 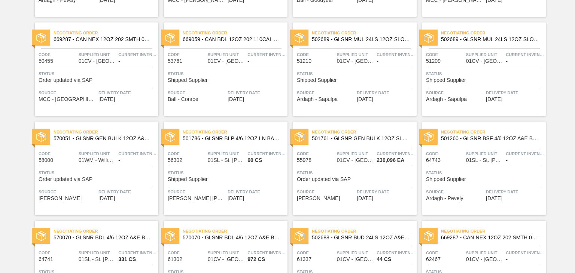 What do you see at coordinates (236, 99) in the screenshot?
I see `span: 01/23/2022` at bounding box center [236, 99].